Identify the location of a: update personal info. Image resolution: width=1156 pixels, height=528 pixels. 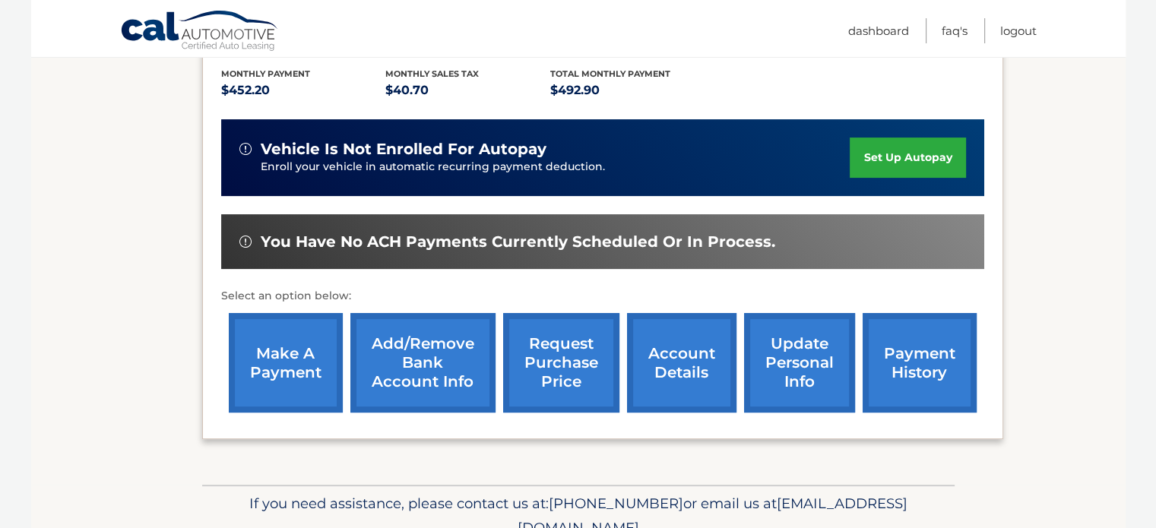
(799, 362).